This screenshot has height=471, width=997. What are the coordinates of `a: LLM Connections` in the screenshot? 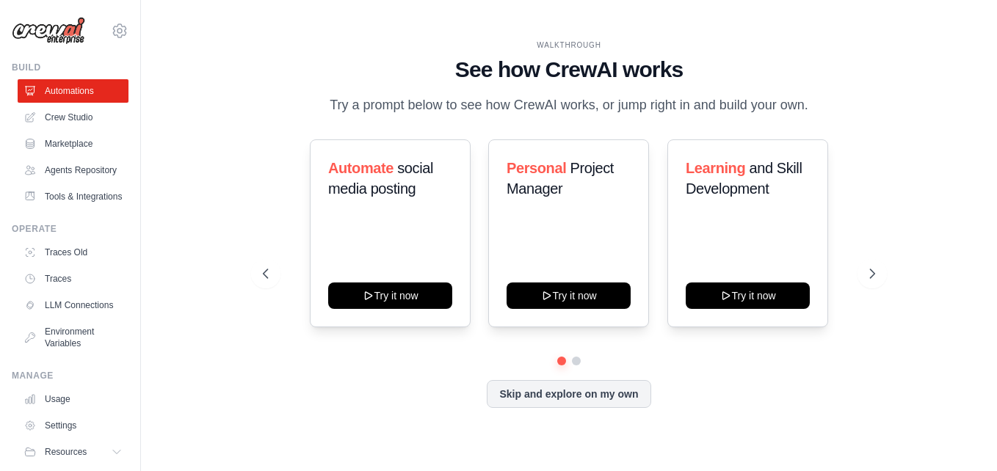 It's located at (73, 305).